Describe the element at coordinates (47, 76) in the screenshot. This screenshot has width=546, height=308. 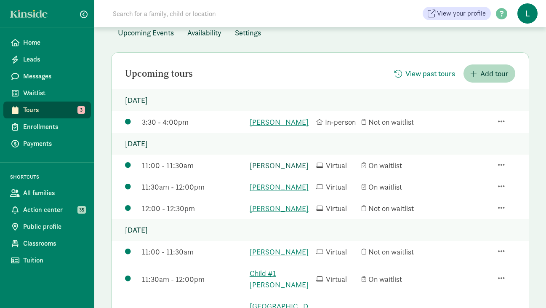
I see `a: Messages` at that location.